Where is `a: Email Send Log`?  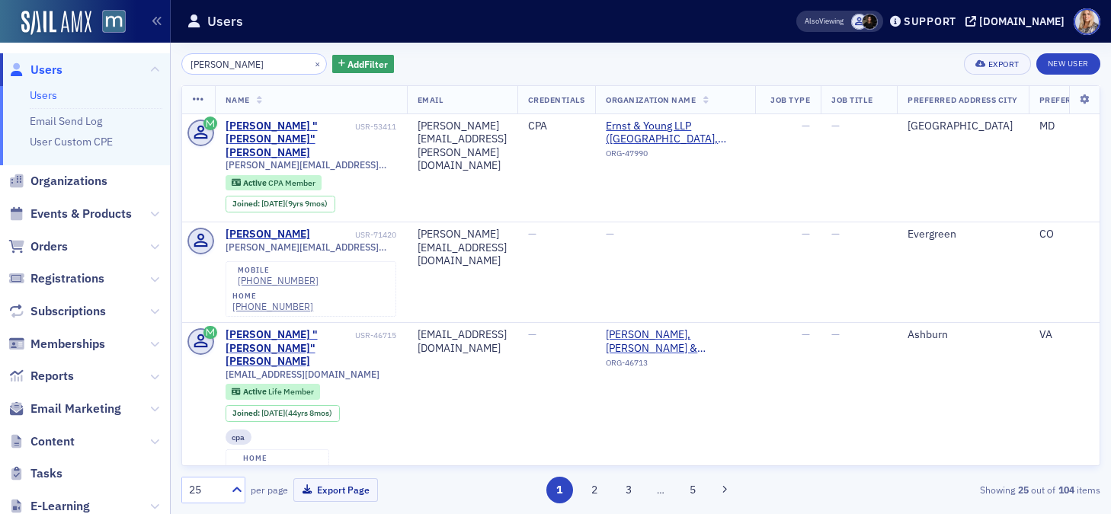 a: Email Send Log is located at coordinates (66, 121).